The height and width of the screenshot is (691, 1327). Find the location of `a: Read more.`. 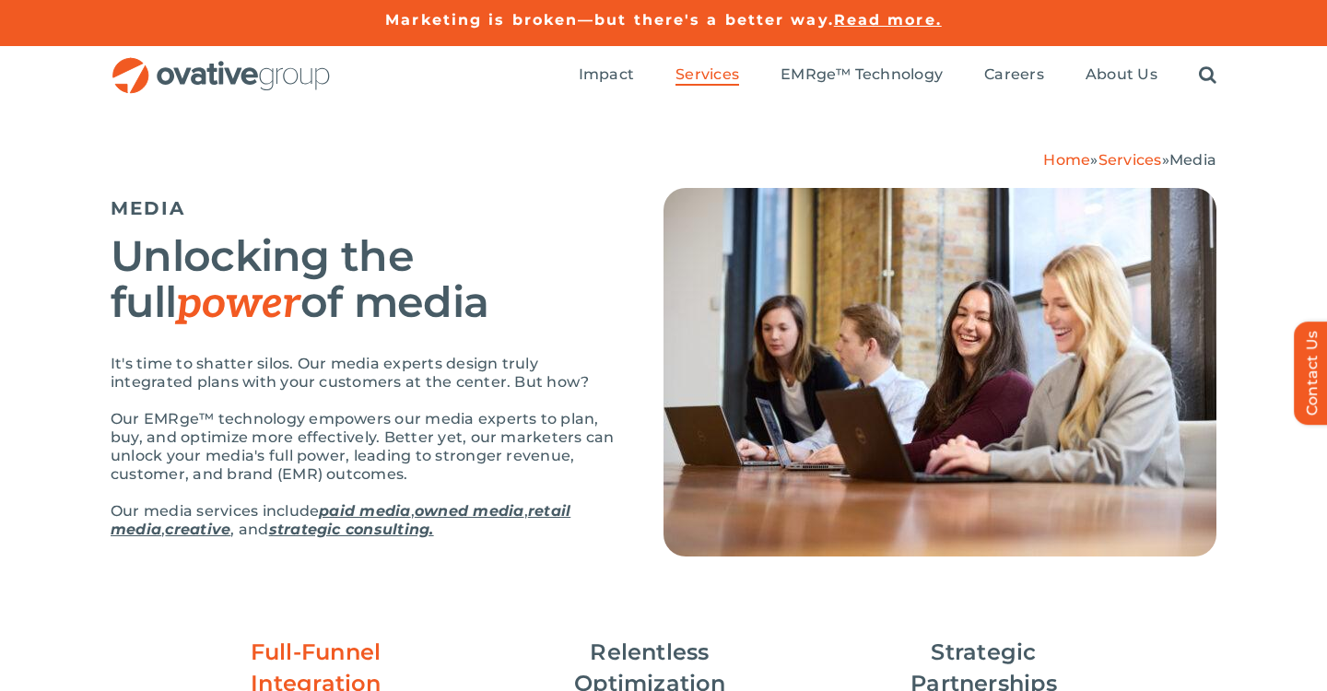

a: Read more. is located at coordinates (887, 19).